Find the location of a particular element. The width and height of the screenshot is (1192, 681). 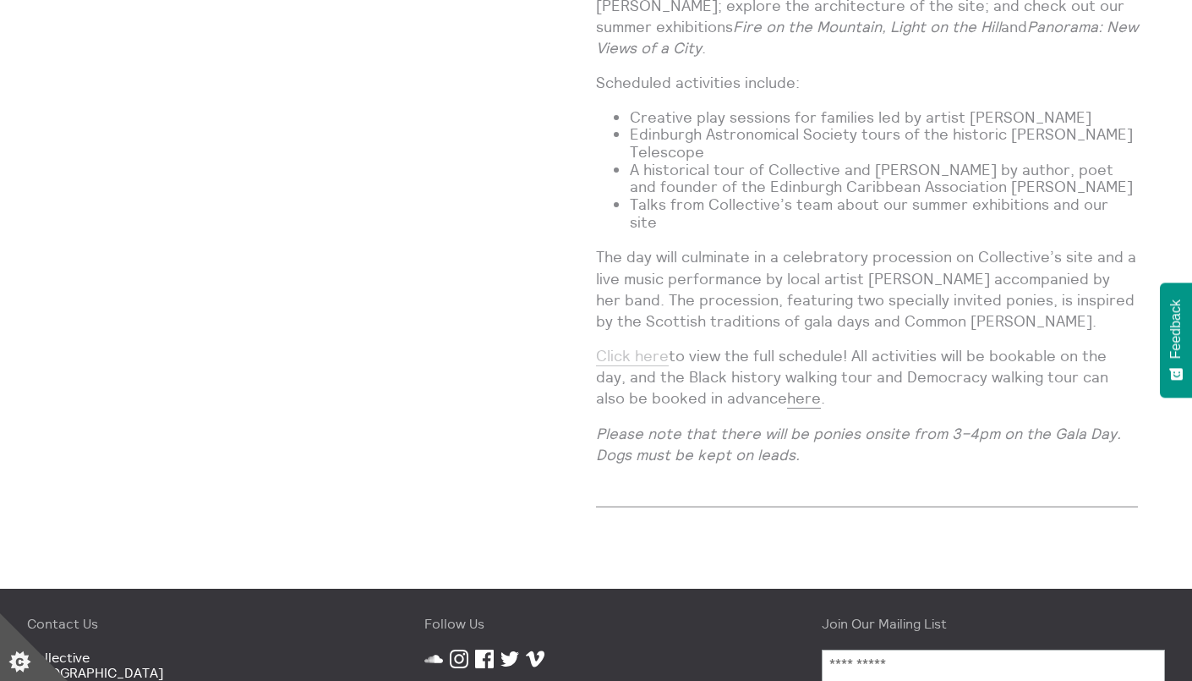

h4: Follow Us is located at coordinates (596, 623).